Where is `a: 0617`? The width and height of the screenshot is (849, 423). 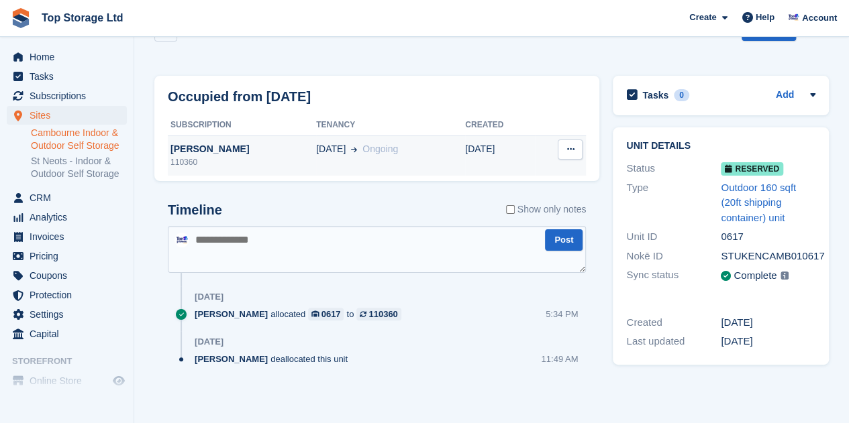
a: 0617 is located at coordinates (325, 314).